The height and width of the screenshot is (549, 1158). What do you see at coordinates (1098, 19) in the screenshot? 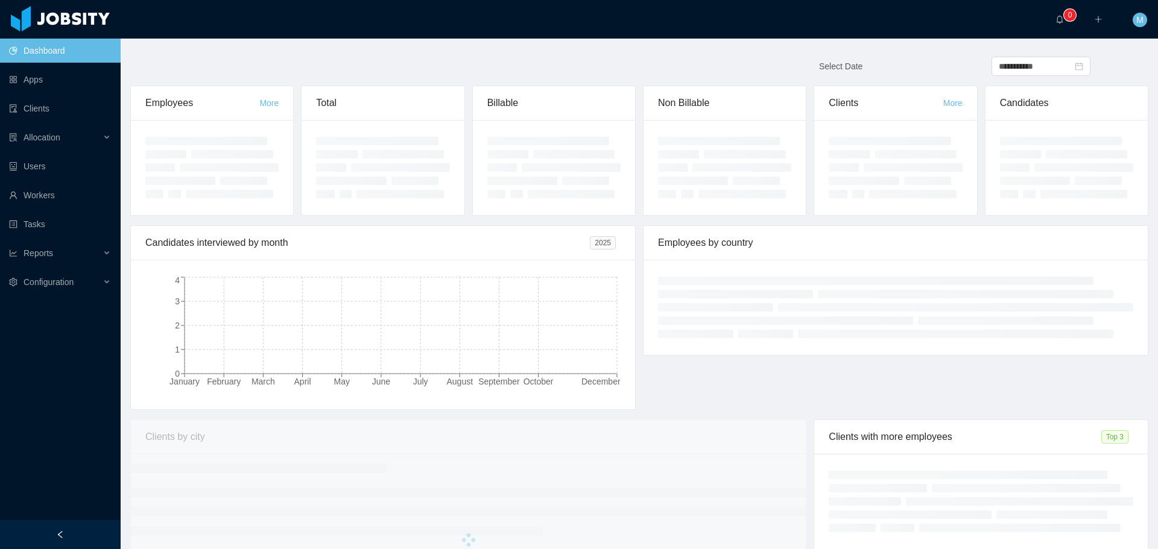
I see `i: icon: plus` at bounding box center [1098, 19].